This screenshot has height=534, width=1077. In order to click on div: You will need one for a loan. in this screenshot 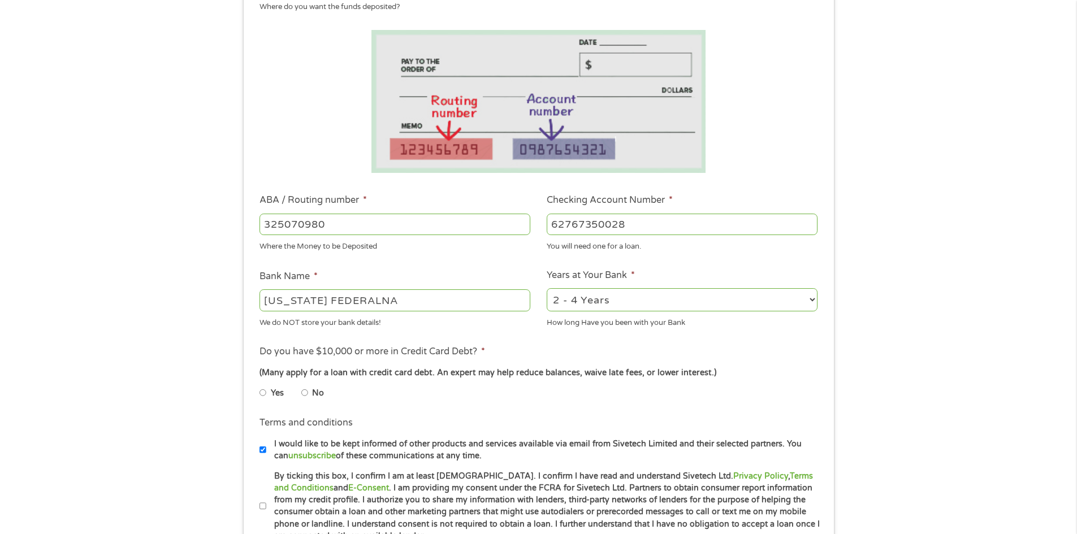, I will do `click(682, 245)`.